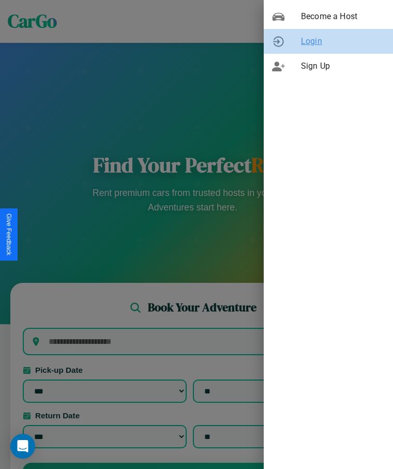 Image resolution: width=393 pixels, height=469 pixels. What do you see at coordinates (328, 66) in the screenshot?
I see `div: Sign Up` at bounding box center [328, 66].